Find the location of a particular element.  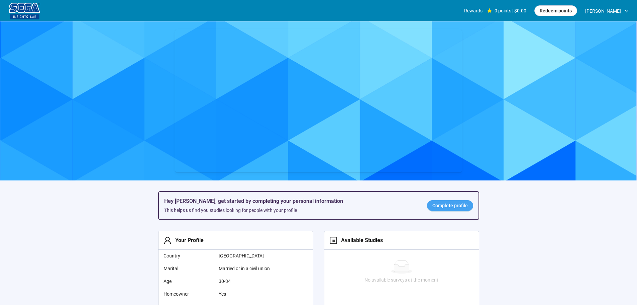

span: Country is located at coordinates (189, 256).